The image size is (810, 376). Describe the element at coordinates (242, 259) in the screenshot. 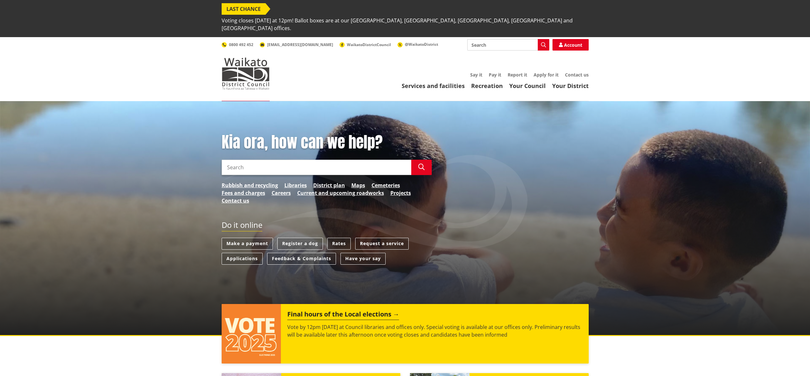

I see `a: Applications` at that location.